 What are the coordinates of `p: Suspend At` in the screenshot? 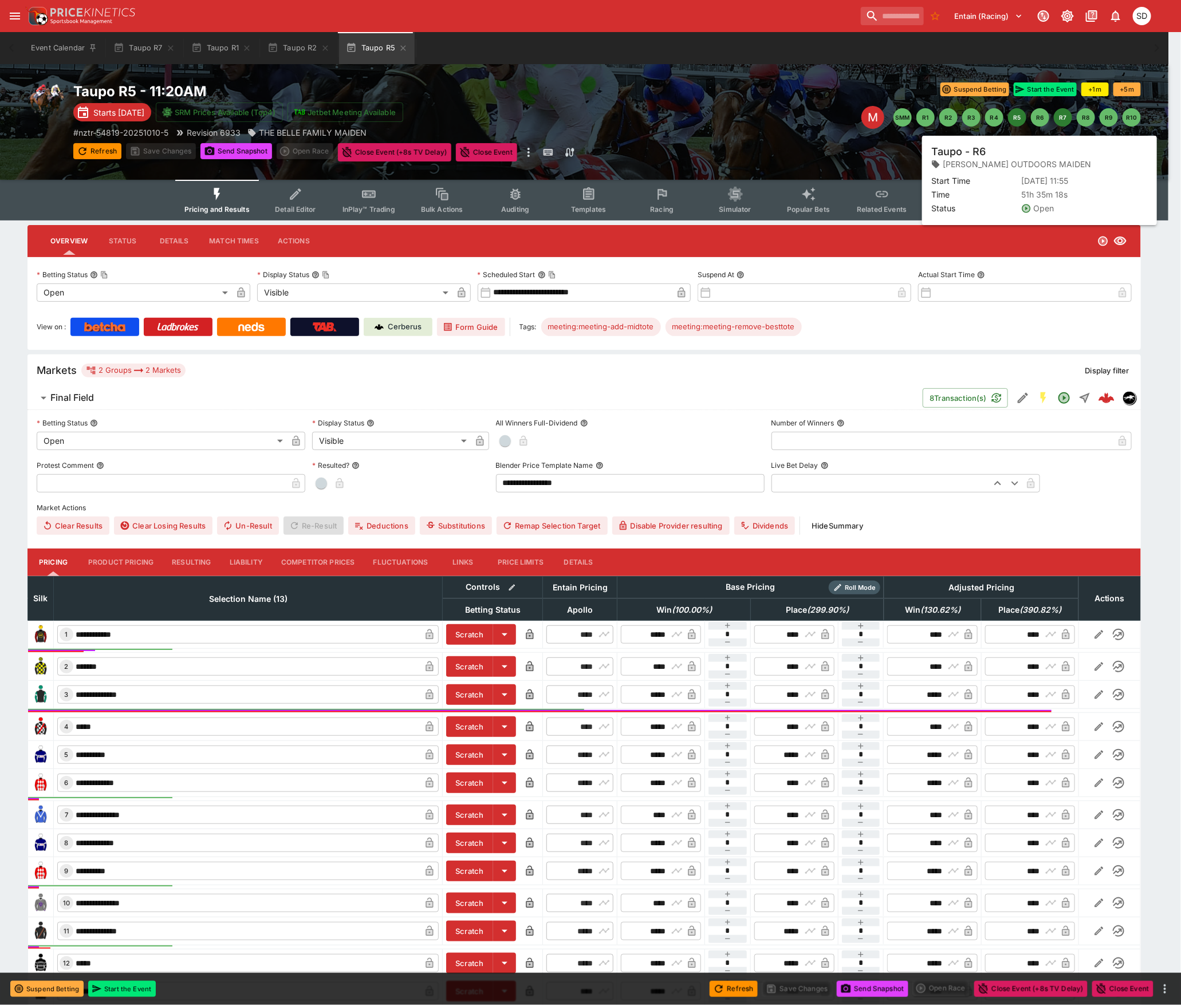 It's located at (716, 274).